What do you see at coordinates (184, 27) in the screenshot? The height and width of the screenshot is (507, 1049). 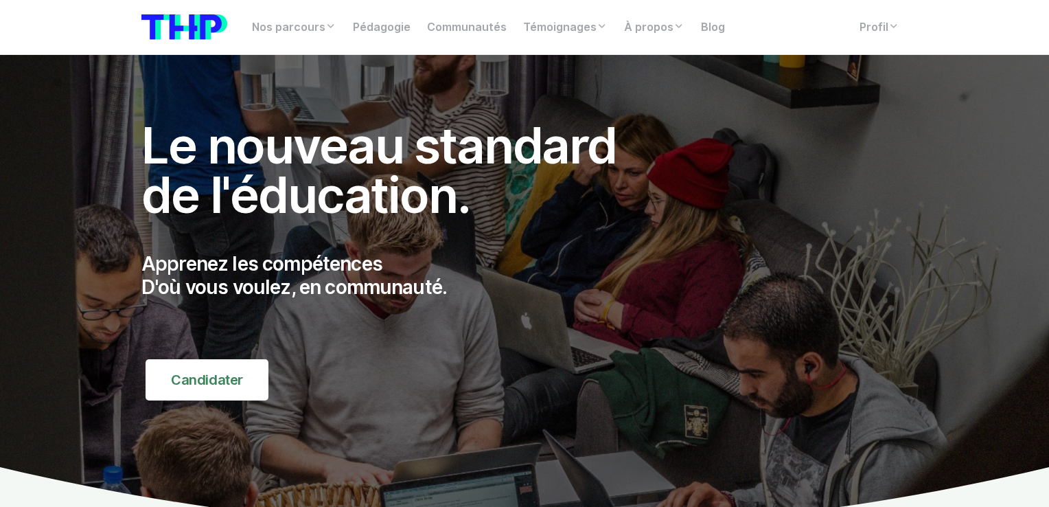 I see `img: logo` at bounding box center [184, 27].